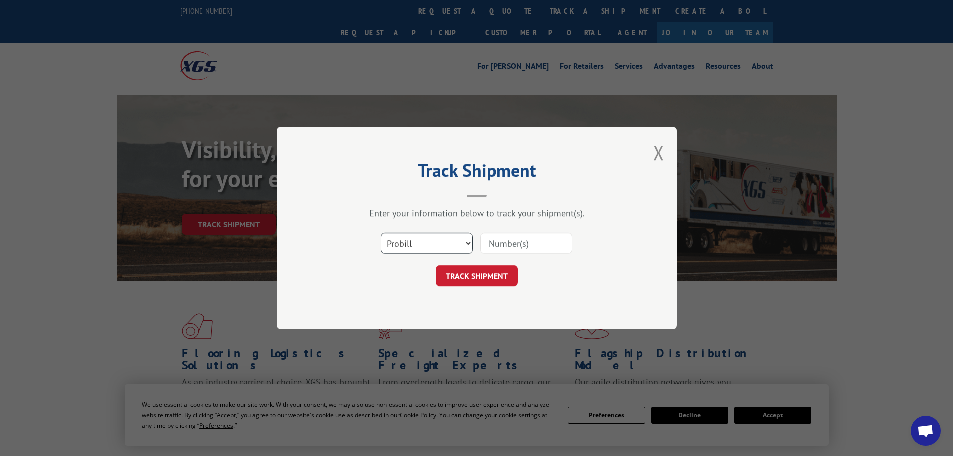 The height and width of the screenshot is (456, 953). I want to click on button: Close modal, so click(659, 152).